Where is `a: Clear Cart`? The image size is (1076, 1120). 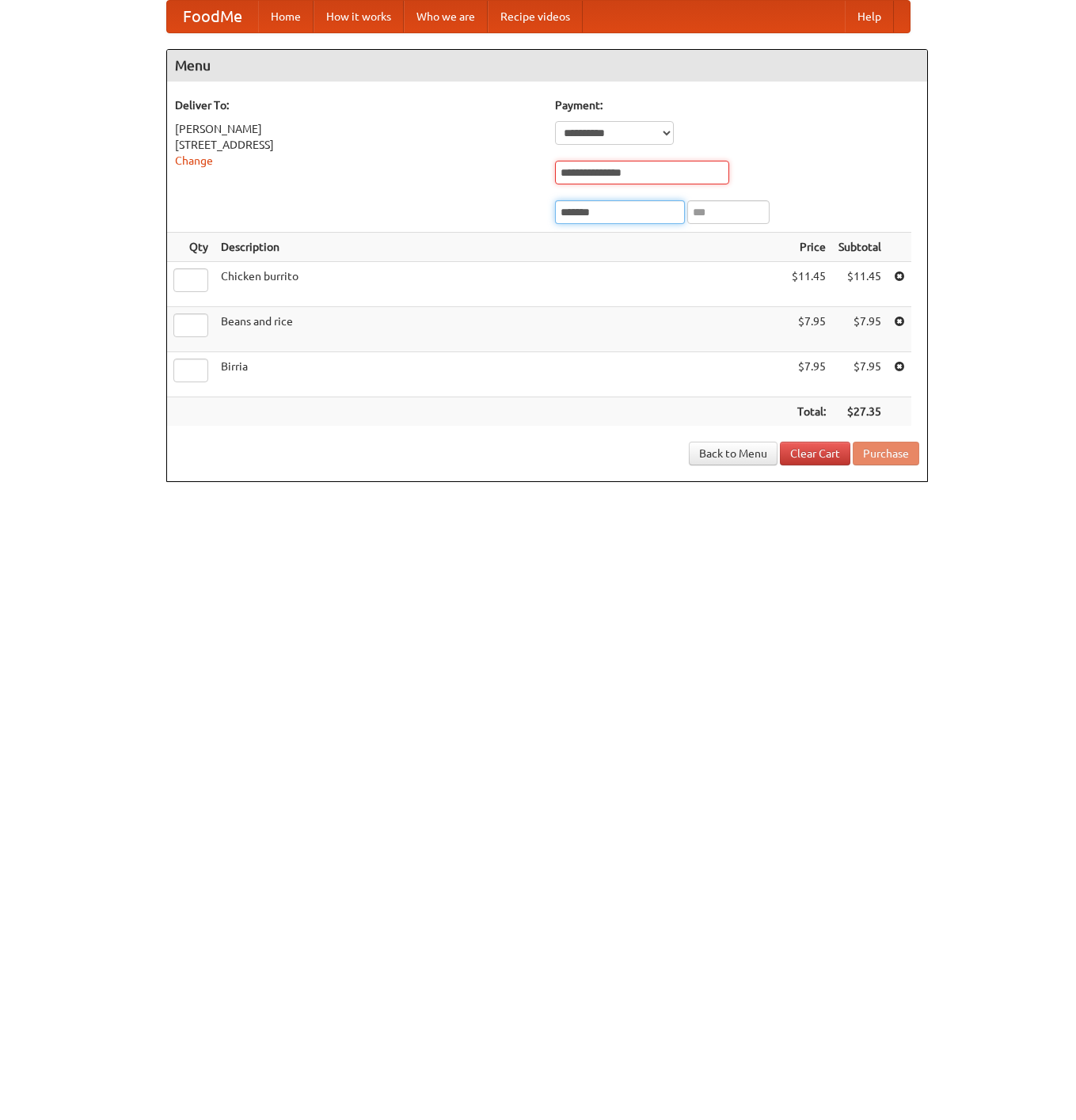 a: Clear Cart is located at coordinates (815, 454).